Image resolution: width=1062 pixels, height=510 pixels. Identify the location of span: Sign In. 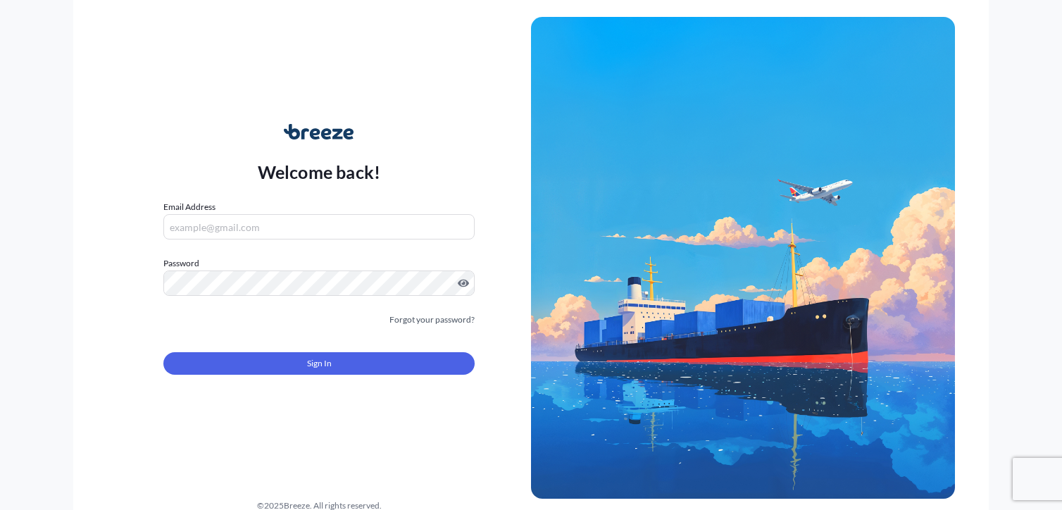
(319, 363).